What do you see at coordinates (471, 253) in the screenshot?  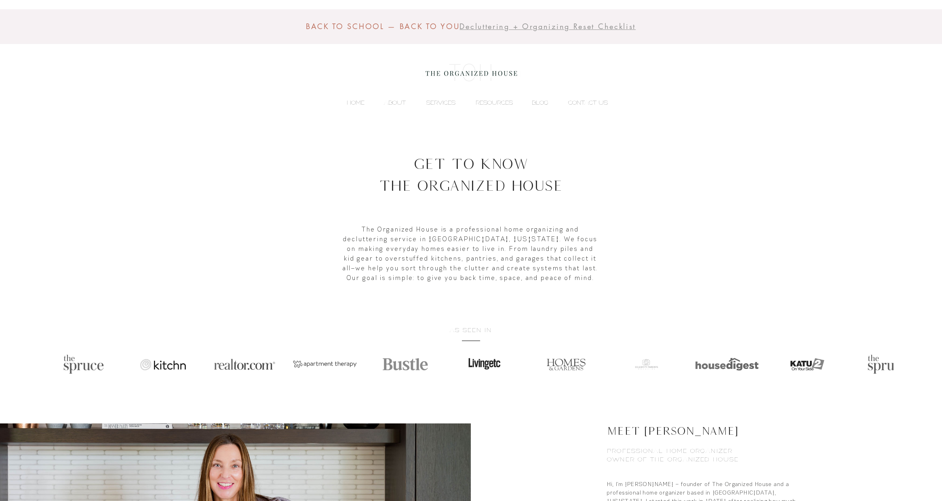 I see `p: The Organized House is a professional home organizing and decluttering service in [GEOGRAPHIC_DAT...` at bounding box center [471, 253].